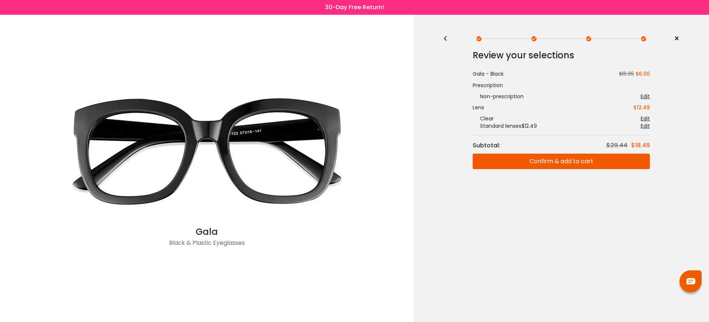 The height and width of the screenshot is (322, 709). What do you see at coordinates (642, 107) in the screenshot?
I see `div: $12.49` at bounding box center [642, 107].